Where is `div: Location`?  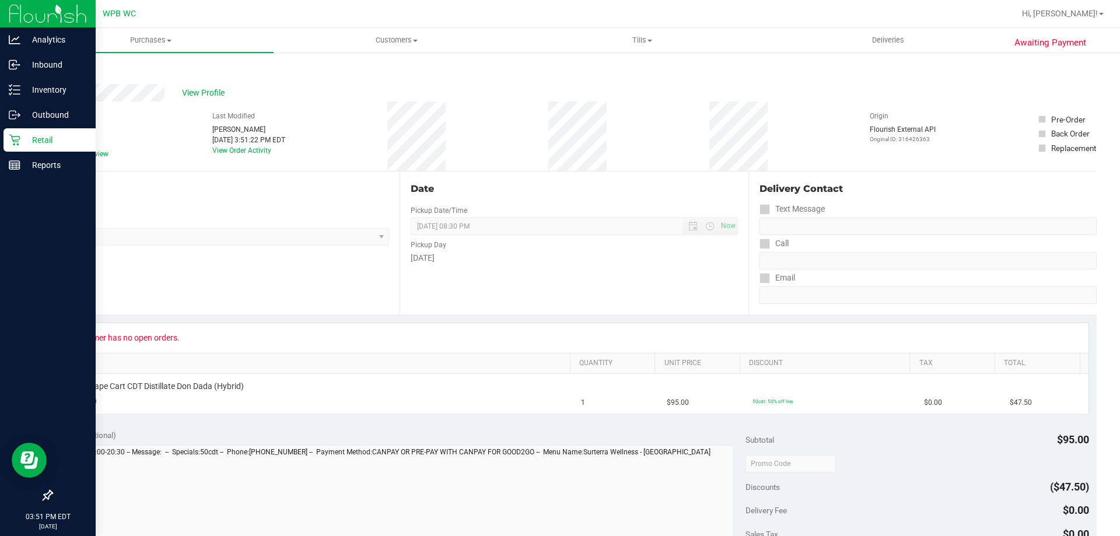 div: Location is located at coordinates (220, 189).